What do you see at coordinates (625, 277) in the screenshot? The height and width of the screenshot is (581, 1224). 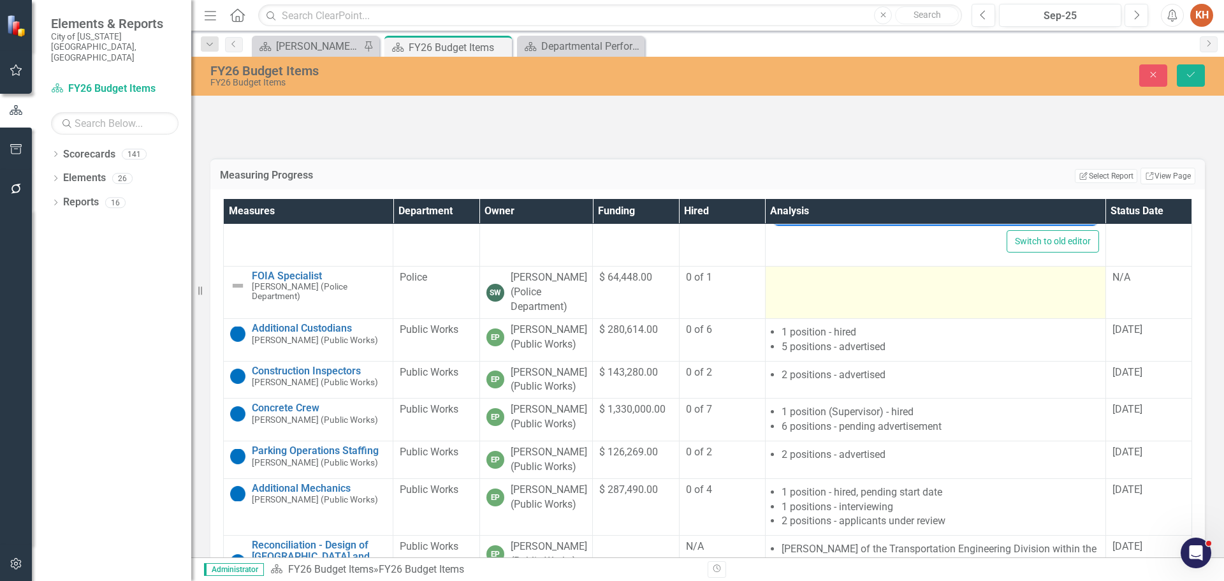 I see `span: $ 64,448.00` at bounding box center [625, 277].